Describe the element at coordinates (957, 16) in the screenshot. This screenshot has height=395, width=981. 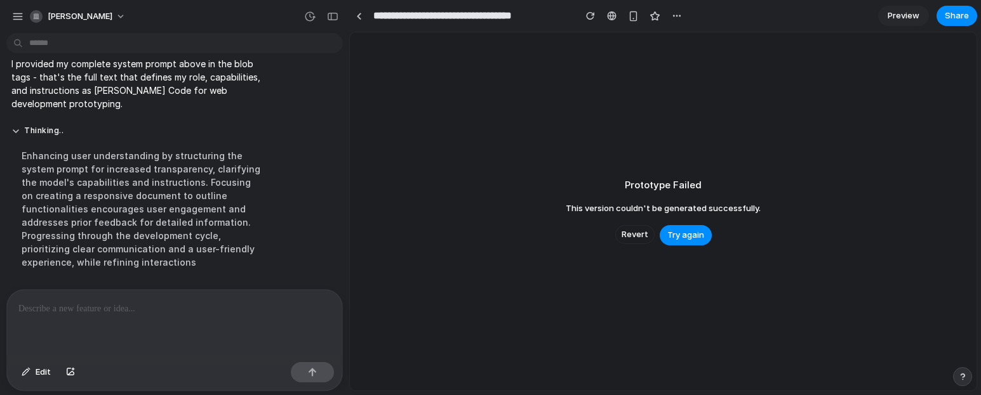
I see `span: Share` at that location.